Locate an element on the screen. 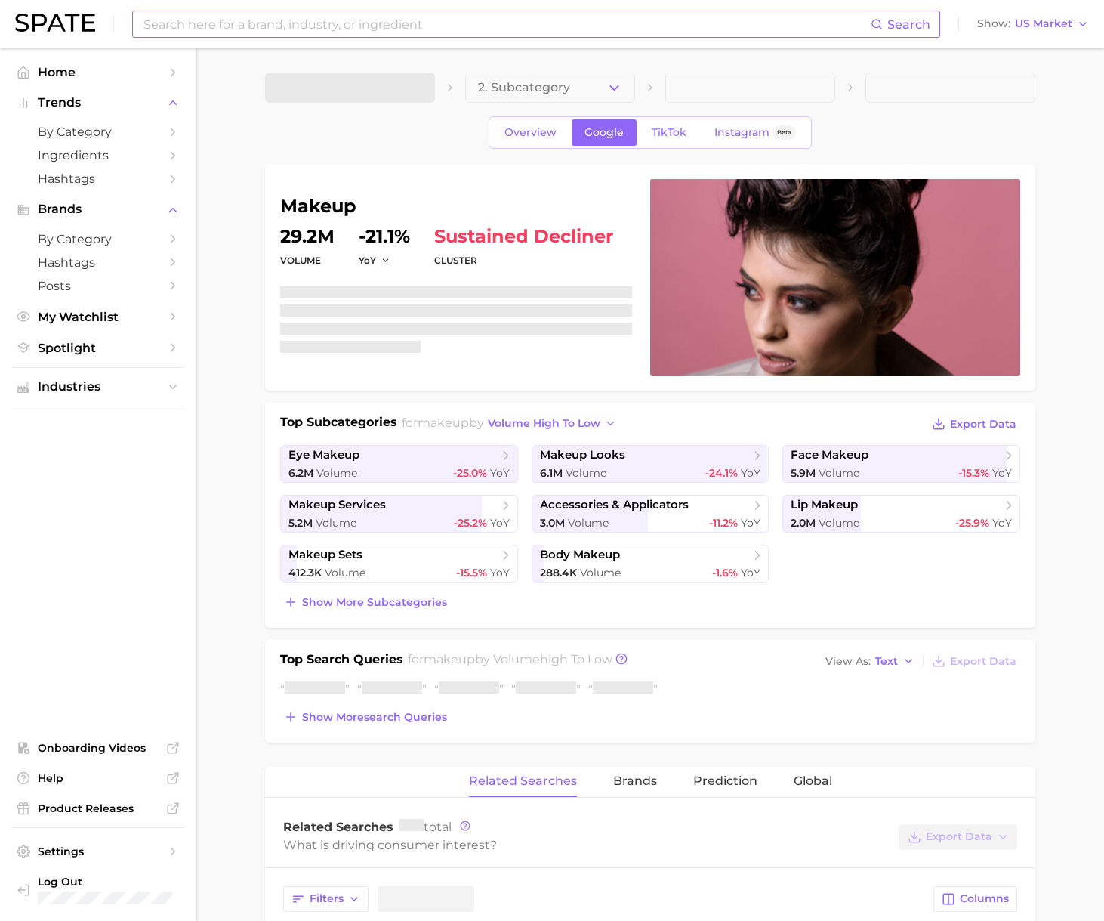 This screenshot has height=921, width=1104. a: Settings is located at coordinates (98, 851).